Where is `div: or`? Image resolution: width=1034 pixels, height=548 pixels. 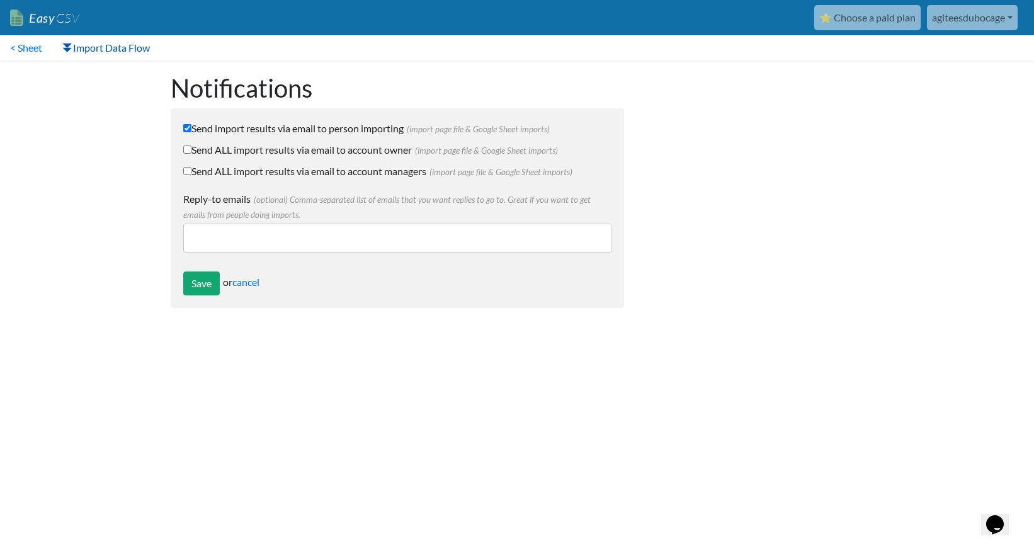
div: or is located at coordinates (397, 283).